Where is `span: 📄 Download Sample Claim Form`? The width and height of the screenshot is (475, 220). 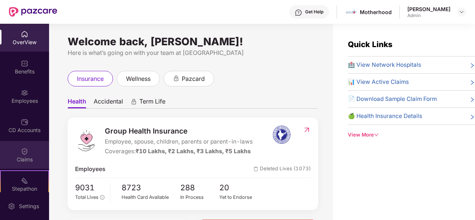 span: 📄 Download Sample Claim Form is located at coordinates (392, 99).